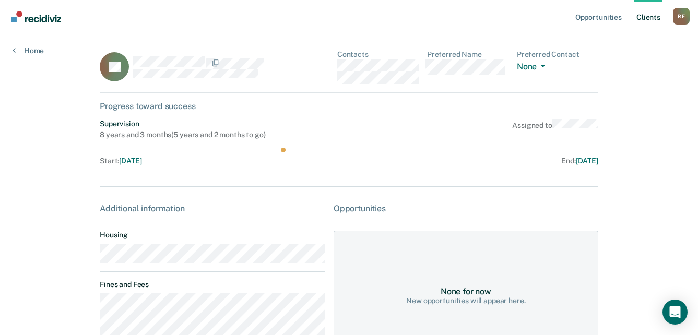  Describe the element at coordinates (182, 124) in the screenshot. I see `div: Supervision` at that location.